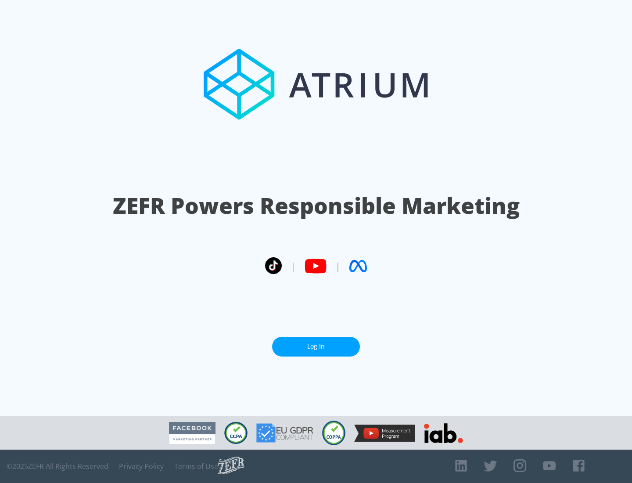 This screenshot has height=483, width=632. I want to click on a: Privacy Policy, so click(141, 466).